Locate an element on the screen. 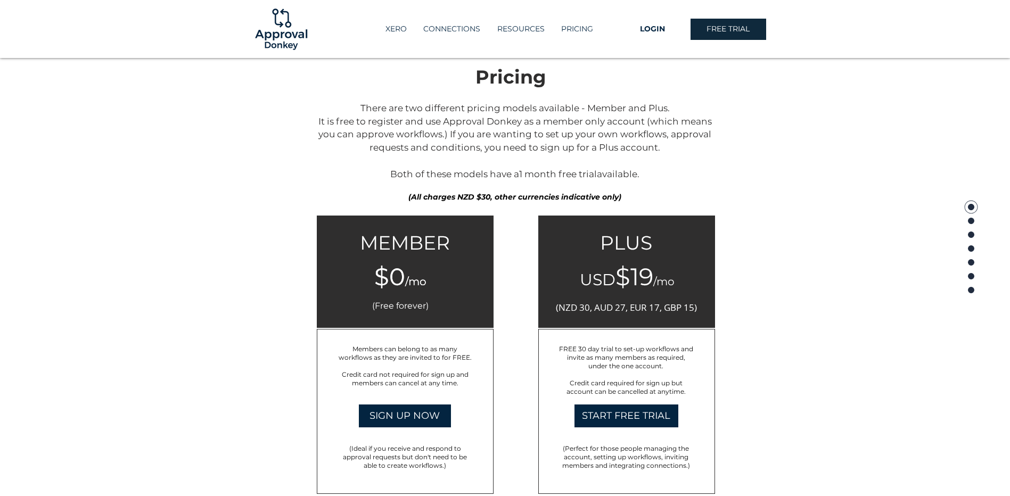 The height and width of the screenshot is (496, 1010). span: (All charges NZD $30, other currencies indicative only)​ is located at coordinates (515, 197).